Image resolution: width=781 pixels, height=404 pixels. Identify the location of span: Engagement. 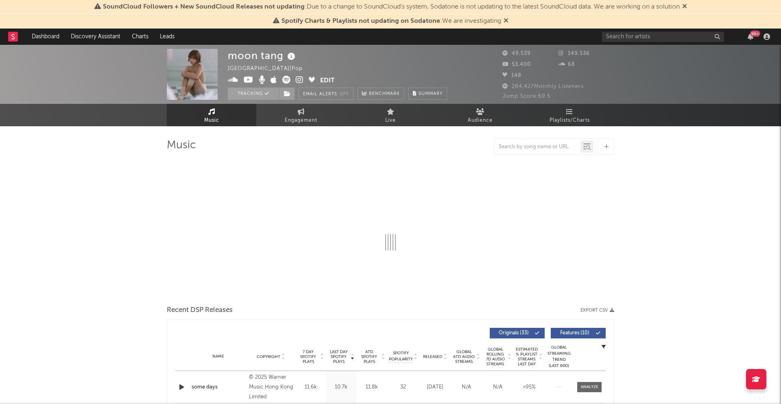
(301, 120).